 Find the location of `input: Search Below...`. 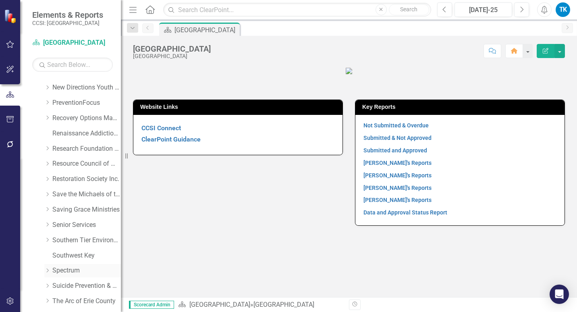

input: Search Below... is located at coordinates (73, 64).